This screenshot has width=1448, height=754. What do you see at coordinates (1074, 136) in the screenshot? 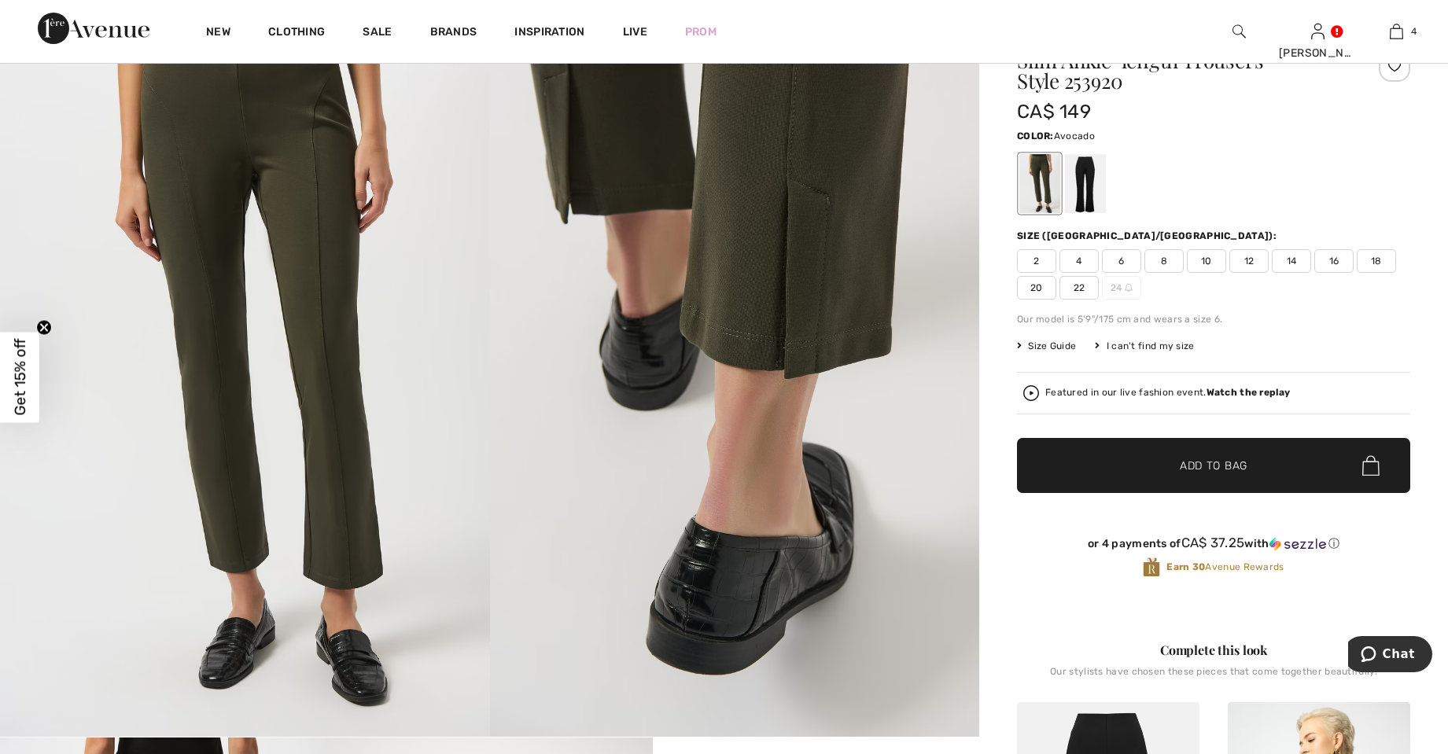
I see `span: Avocado` at bounding box center [1074, 136].